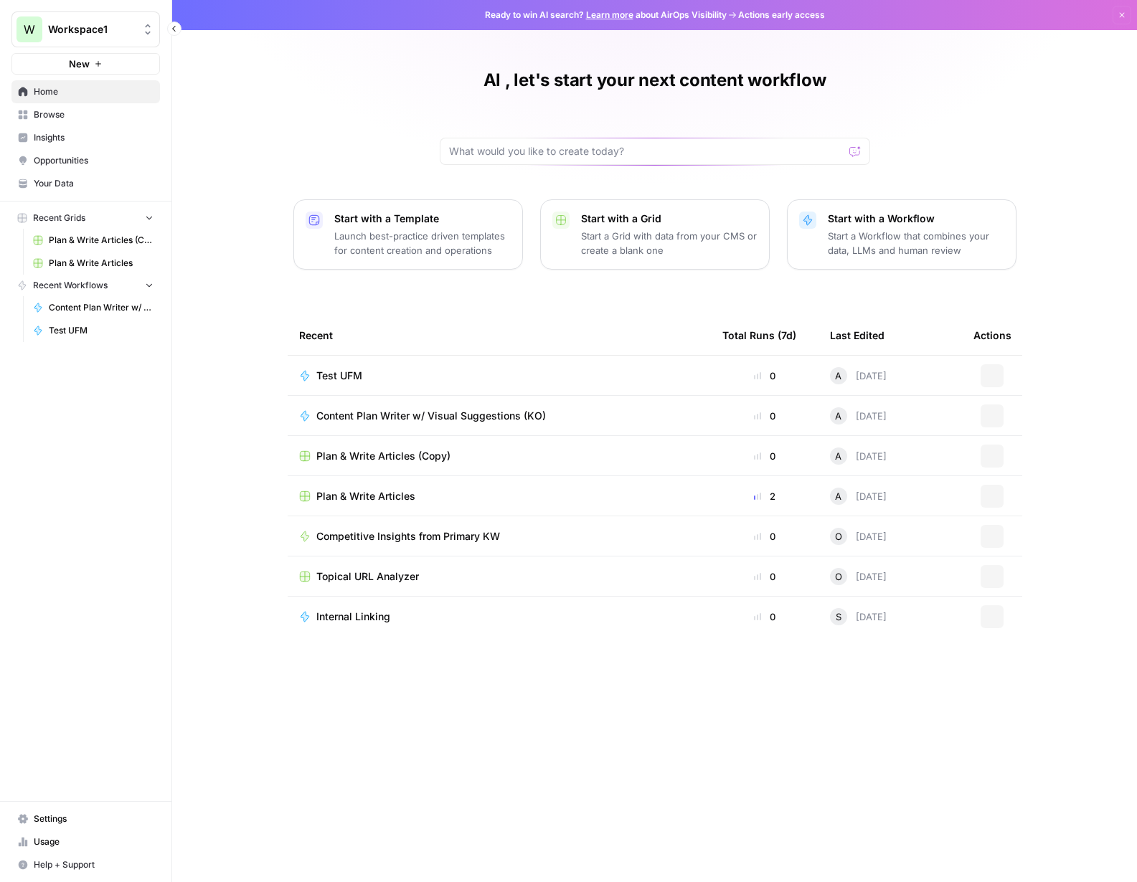 This screenshot has width=1137, height=882. What do you see at coordinates (422, 243) in the screenshot?
I see `p: Launch best-practice driven templates for content creation and operations` at bounding box center [422, 243].